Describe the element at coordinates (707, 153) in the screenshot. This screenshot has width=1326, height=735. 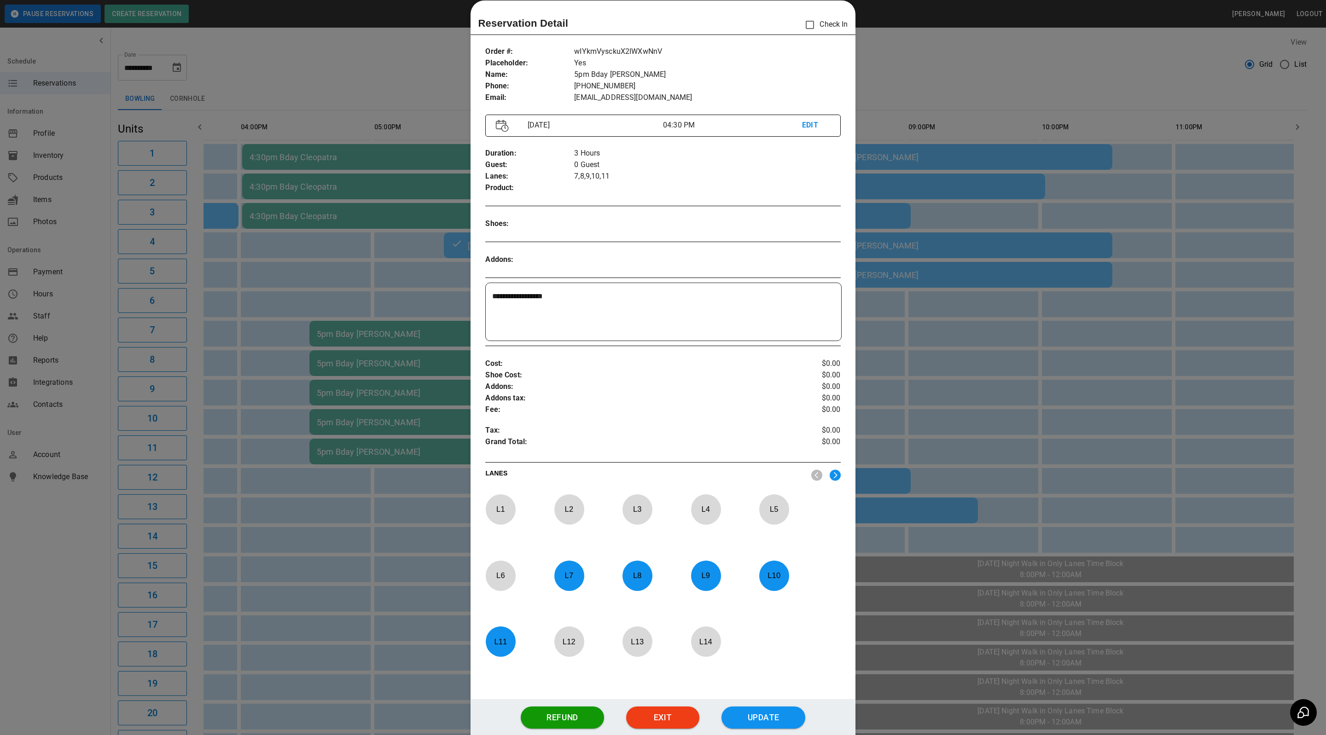
I see `p: 3 Hours` at that location.